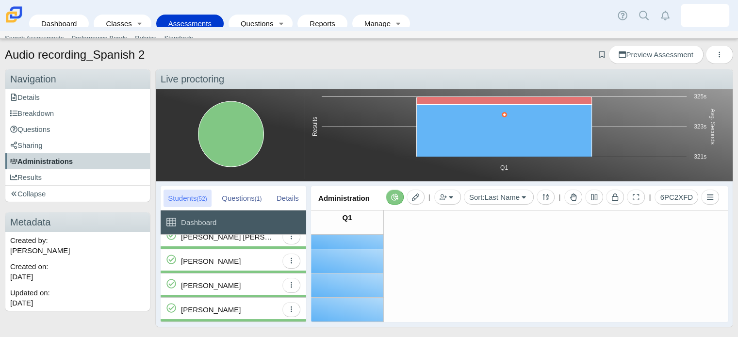 The image size is (738, 337). What do you see at coordinates (656, 54) in the screenshot?
I see `a: Preview Assessment` at bounding box center [656, 54].